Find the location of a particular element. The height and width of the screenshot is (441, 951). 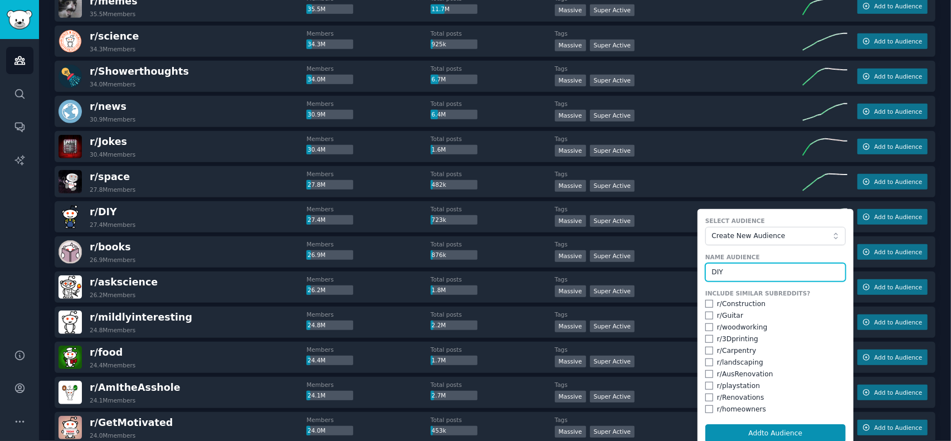

div: 876k is located at coordinates (454, 255).